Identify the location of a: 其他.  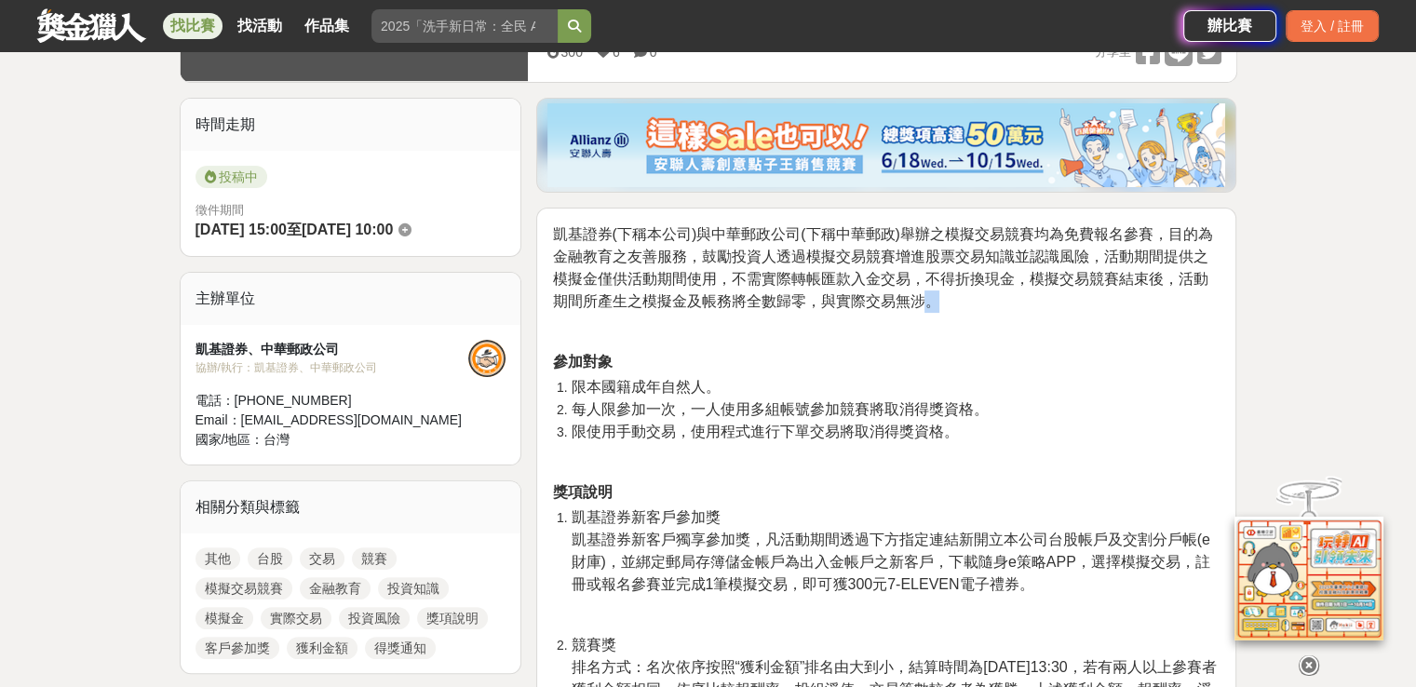
(218, 559).